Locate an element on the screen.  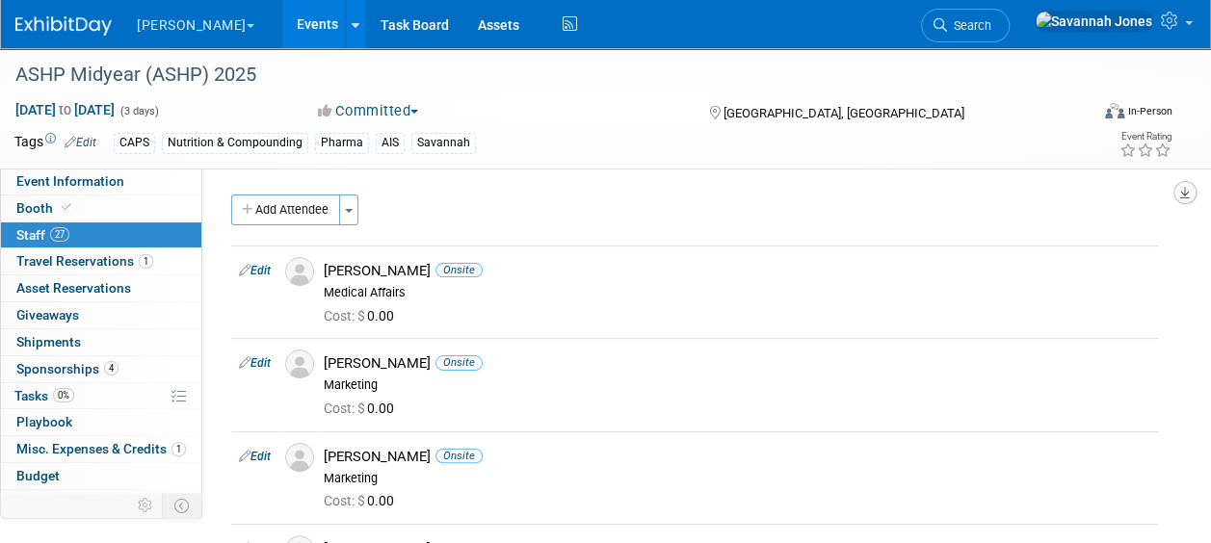
span: Misc. Expenses & Credits is located at coordinates (101, 449).